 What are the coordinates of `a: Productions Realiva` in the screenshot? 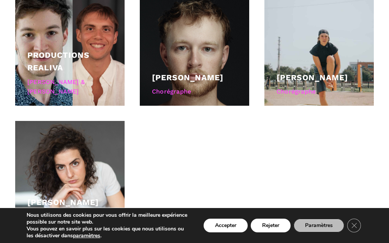 It's located at (59, 61).